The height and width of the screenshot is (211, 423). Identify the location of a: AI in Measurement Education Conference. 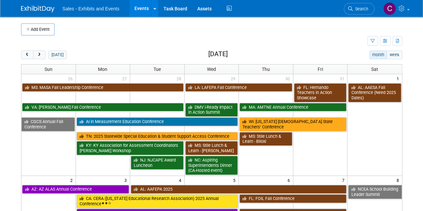
(157, 122).